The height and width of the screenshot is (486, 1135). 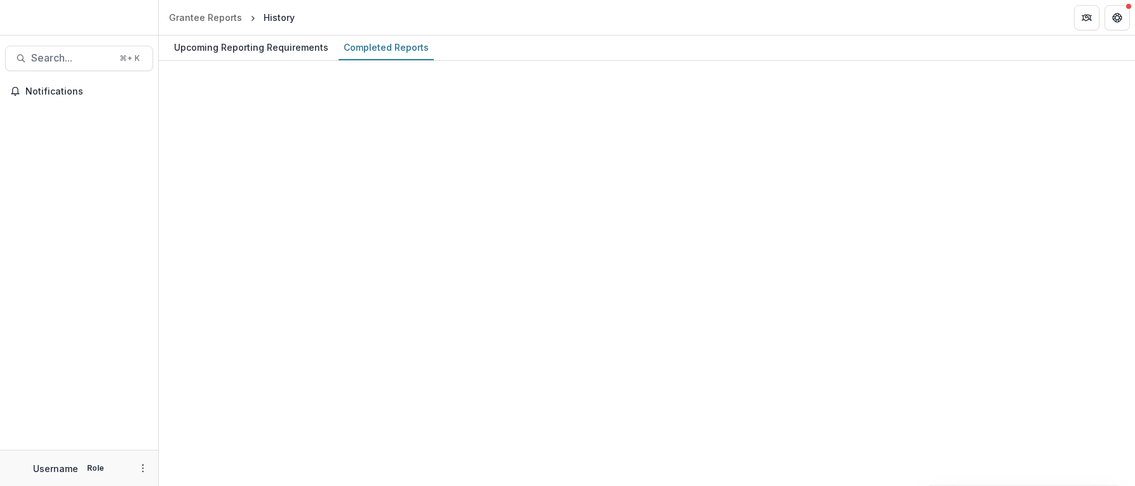 What do you see at coordinates (1117, 18) in the screenshot?
I see `button: Get Help` at bounding box center [1117, 18].